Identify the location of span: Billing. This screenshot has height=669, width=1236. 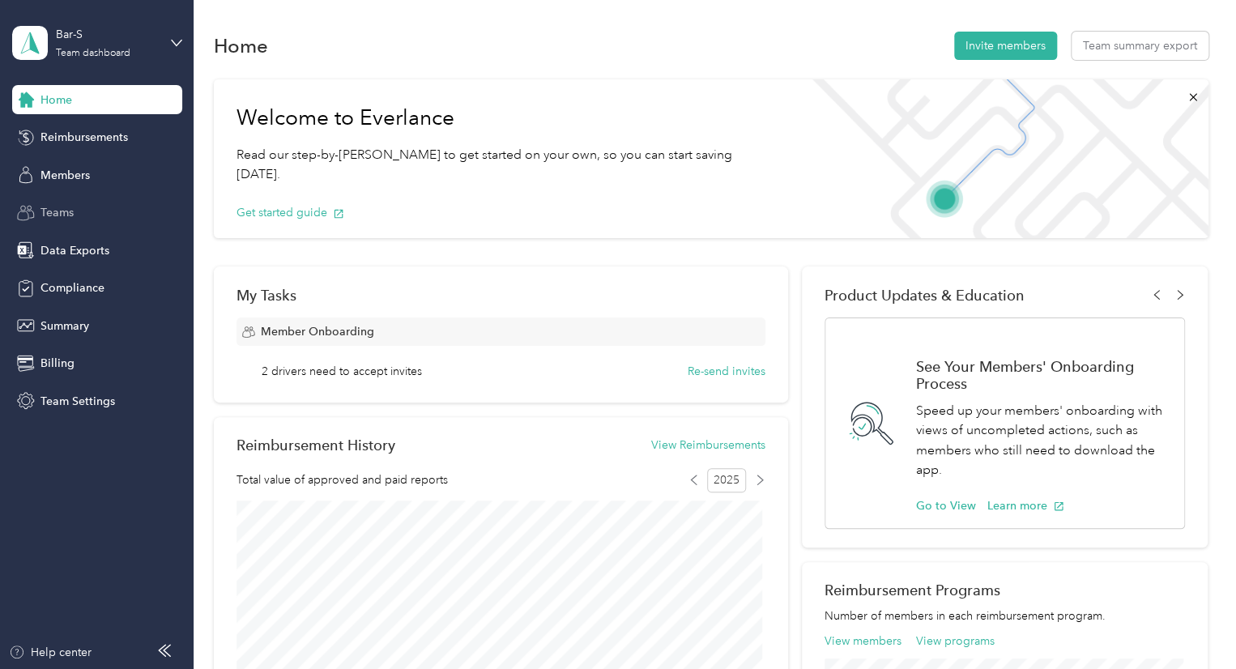
(58, 363).